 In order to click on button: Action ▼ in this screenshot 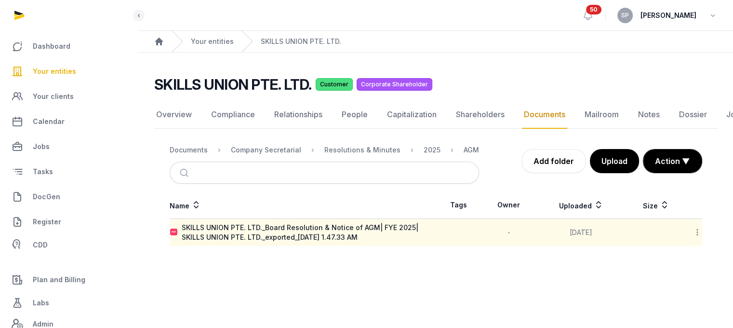, I will do `click(672, 161)`.